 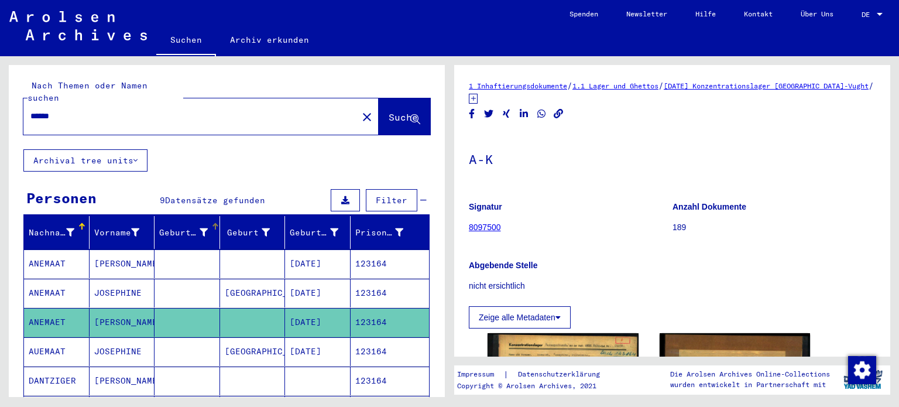 I want to click on button: Share on Xing, so click(x=506, y=114).